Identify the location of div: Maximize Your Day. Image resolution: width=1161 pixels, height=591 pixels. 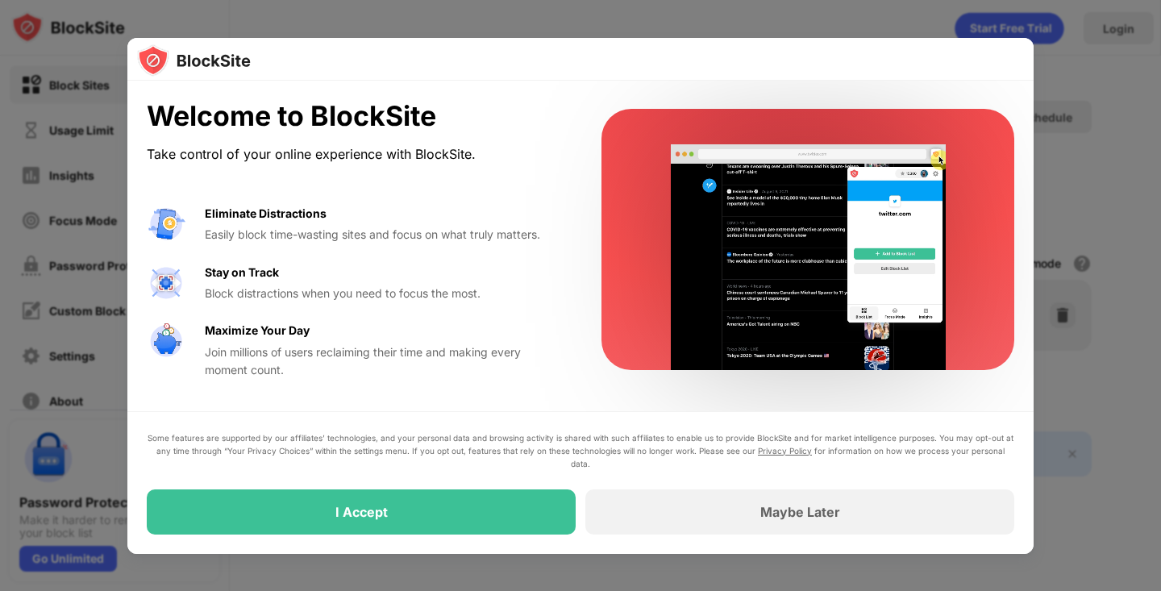
(257, 330).